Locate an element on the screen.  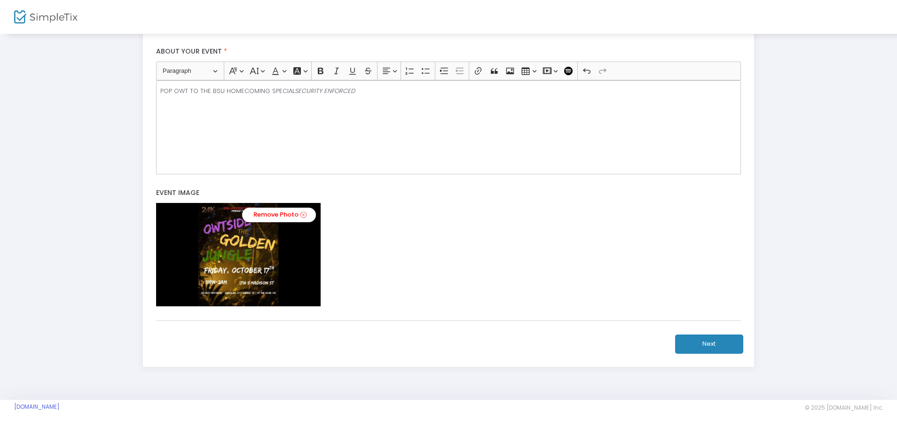
span: Event Image is located at coordinates (178, 193).